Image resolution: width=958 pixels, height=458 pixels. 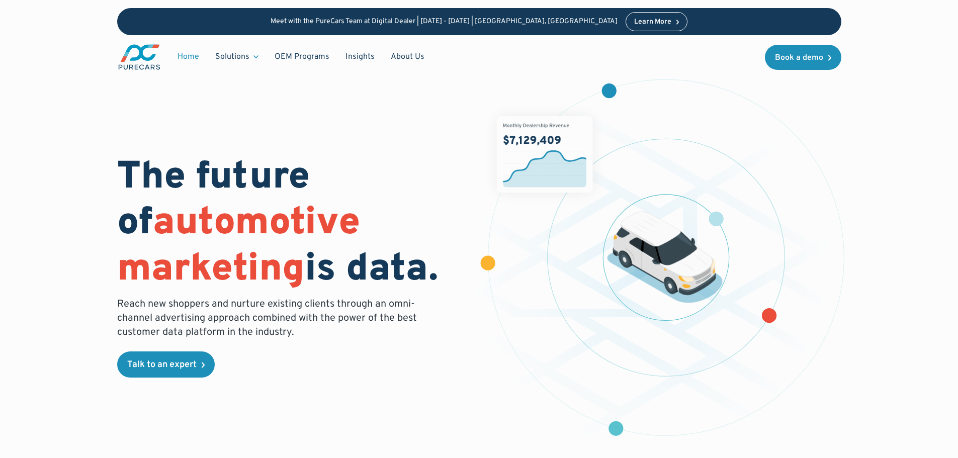 I want to click on a: Home, so click(x=188, y=57).